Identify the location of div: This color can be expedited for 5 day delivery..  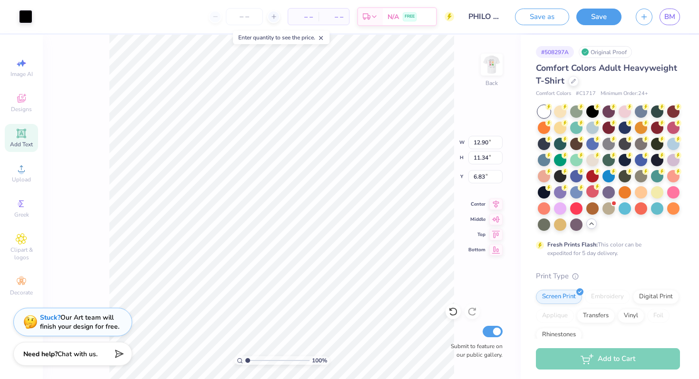
(606, 249).